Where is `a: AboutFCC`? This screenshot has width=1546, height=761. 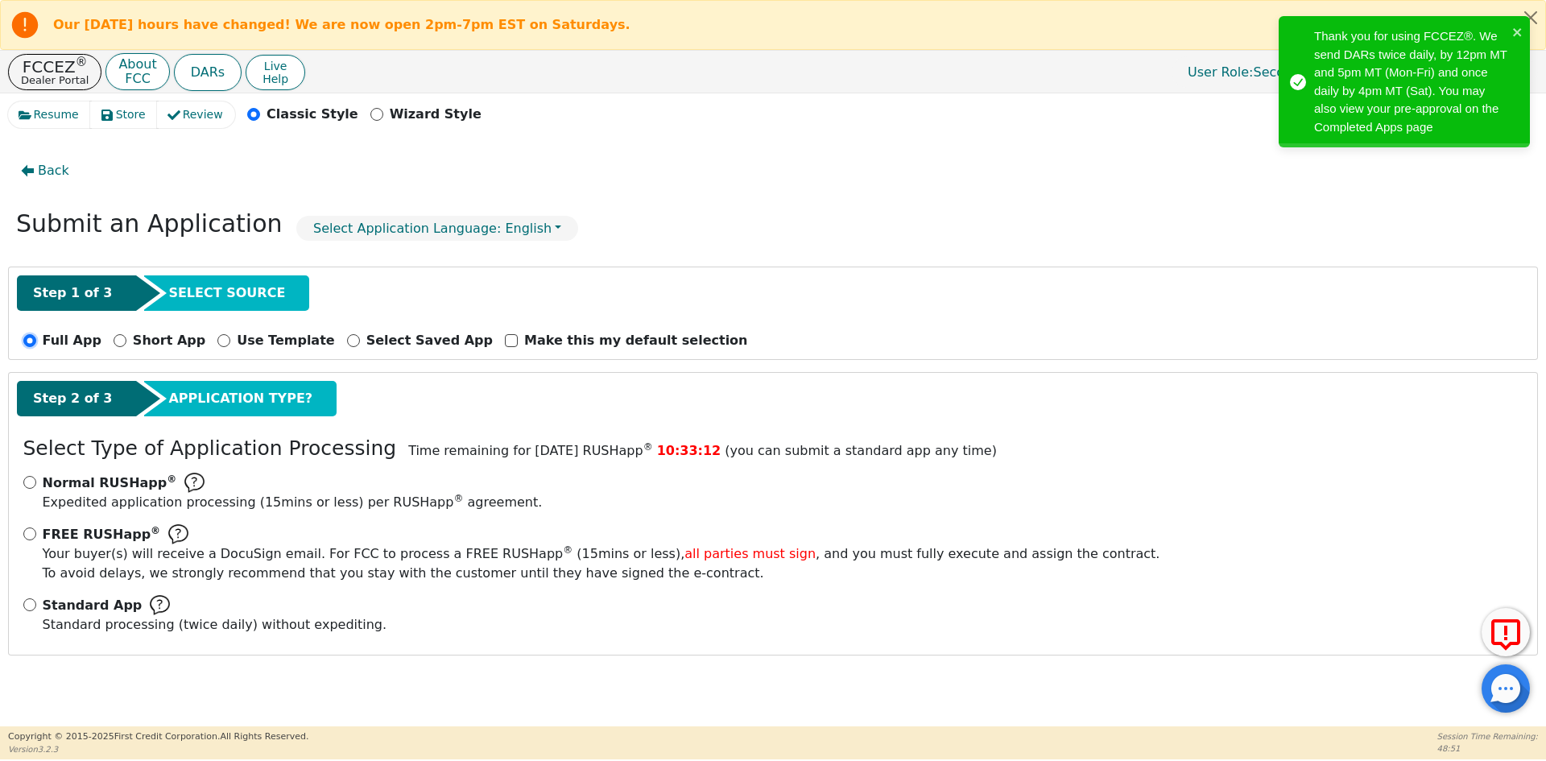
a: AboutFCC is located at coordinates (137, 72).